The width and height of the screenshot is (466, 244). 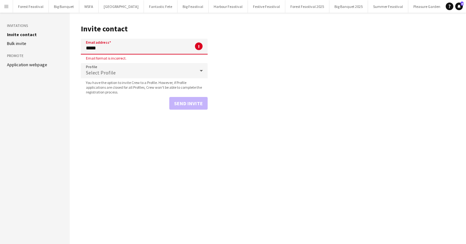 I want to click on button: Fantastic Fete, so click(x=161, y=6).